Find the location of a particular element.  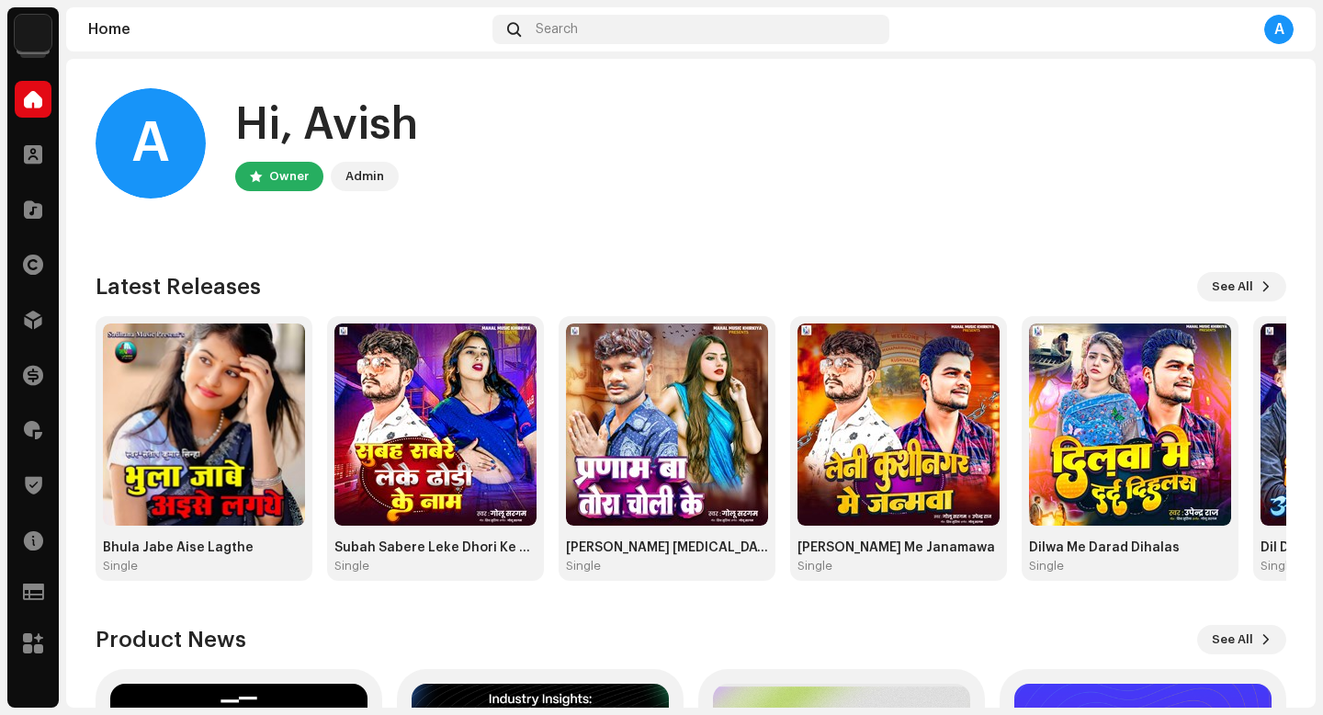

img: 10d72f0b-d06a-424f-aeaa-9c9f537e57b6 is located at coordinates (33, 33).